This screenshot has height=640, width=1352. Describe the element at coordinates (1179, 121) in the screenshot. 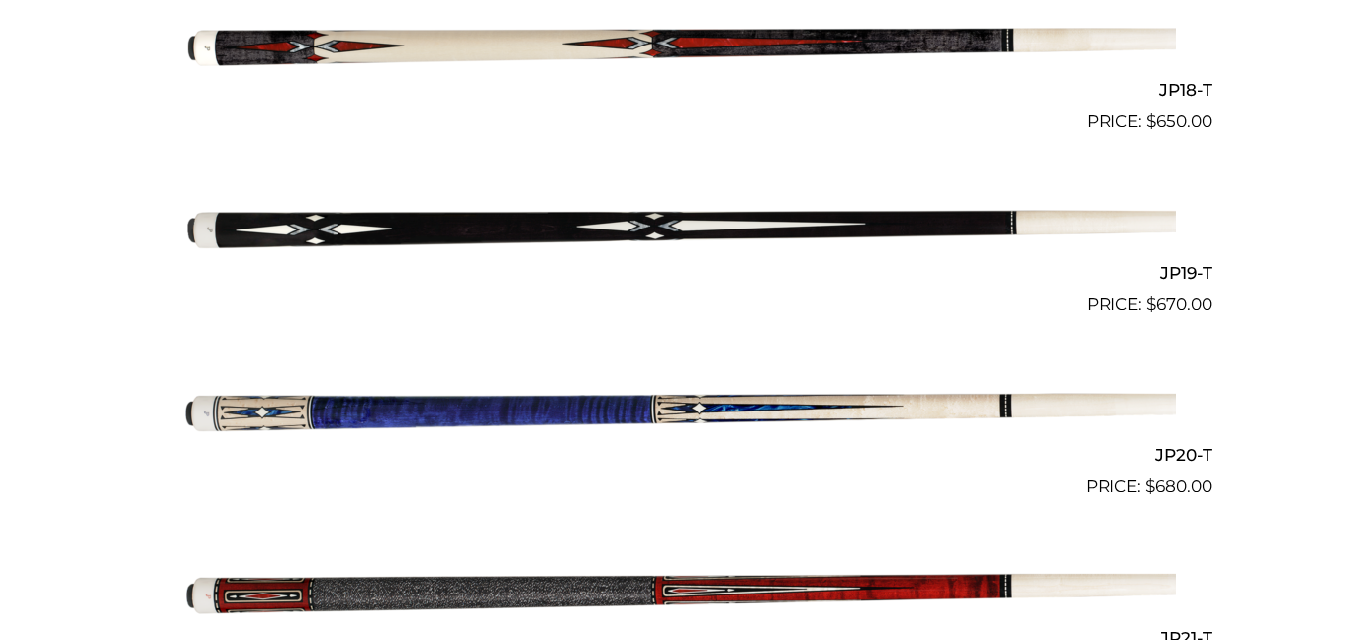

I see `bdi: 650.00` at that location.